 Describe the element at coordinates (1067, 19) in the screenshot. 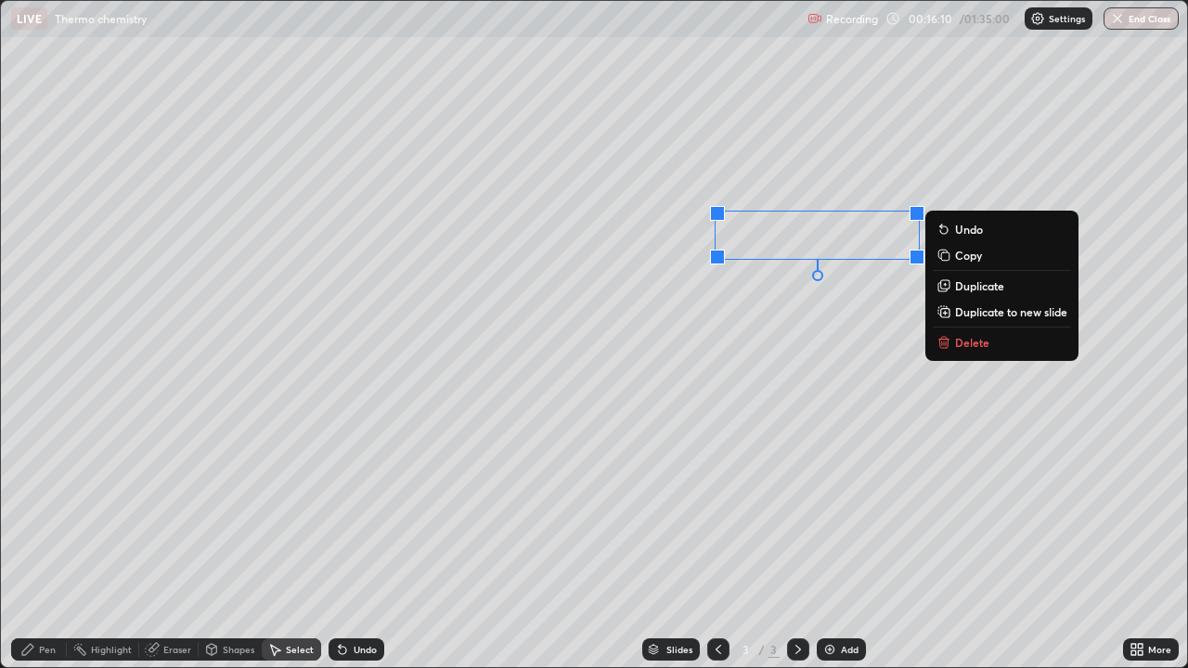

I see `p: Settings` at that location.